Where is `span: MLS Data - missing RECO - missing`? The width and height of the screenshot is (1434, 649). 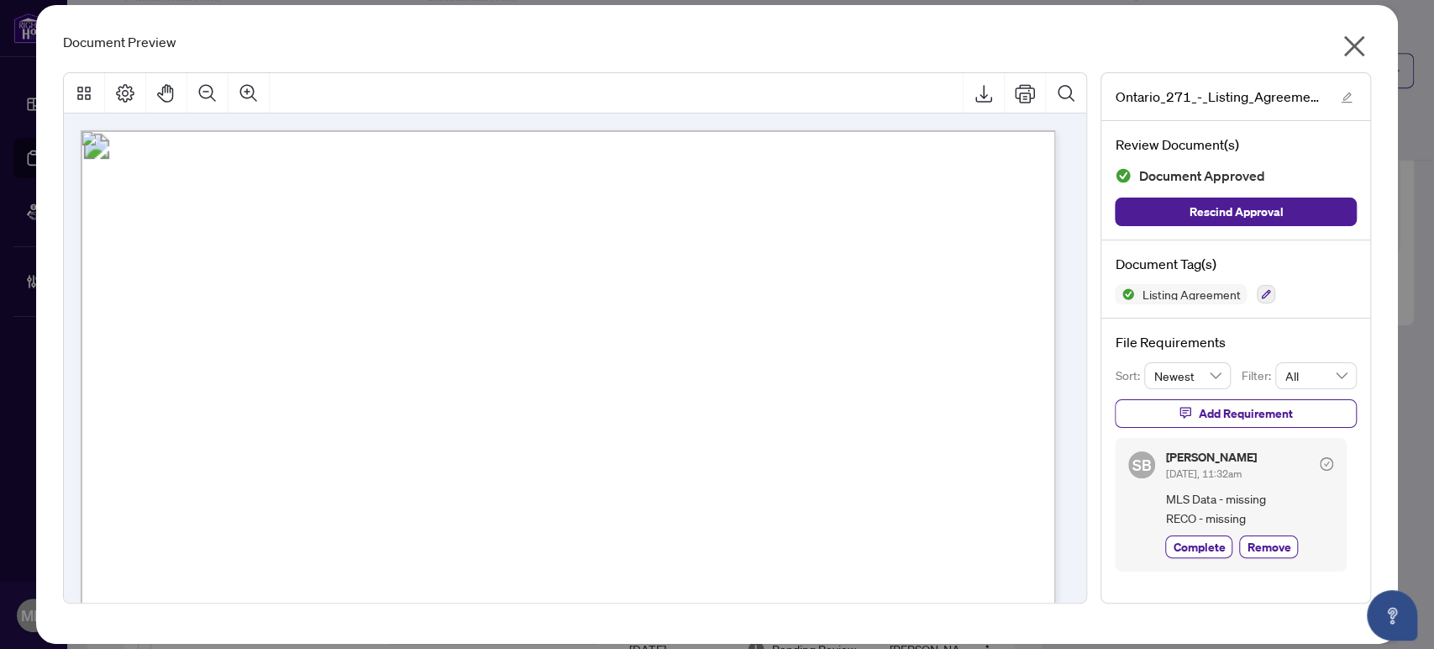 span: MLS Data - missing RECO - missing is located at coordinates (1249, 508).